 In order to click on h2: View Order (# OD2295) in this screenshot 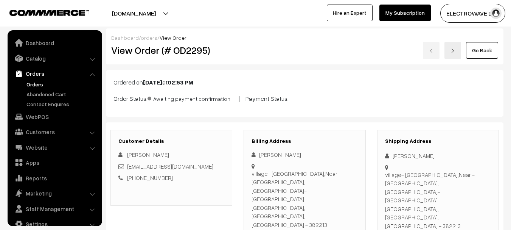, I will do `click(172, 50)`.